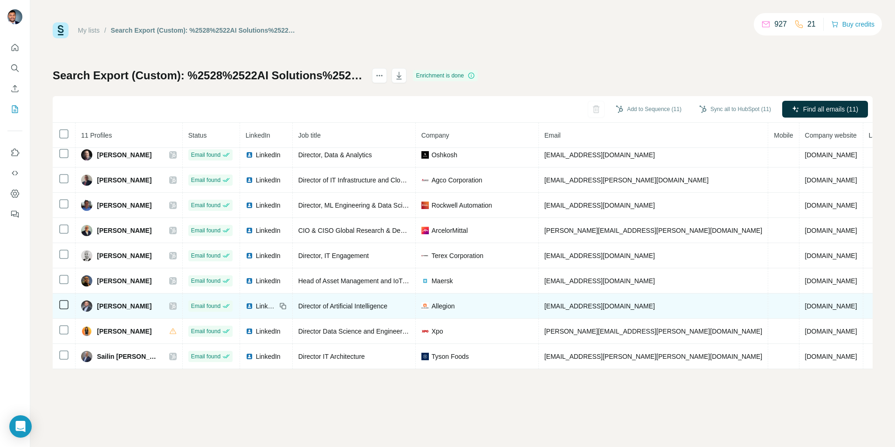 The width and height of the screenshot is (895, 447). Describe the element at coordinates (435, 135) in the screenshot. I see `span: Company` at that location.